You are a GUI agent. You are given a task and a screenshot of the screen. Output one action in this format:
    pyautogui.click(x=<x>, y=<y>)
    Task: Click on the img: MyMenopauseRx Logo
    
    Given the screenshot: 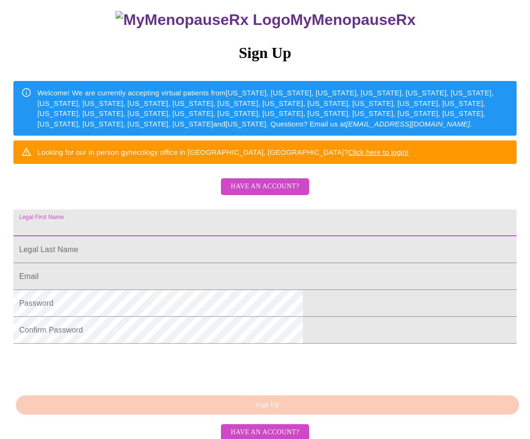 What is the action you would take?
    pyautogui.click(x=203, y=20)
    